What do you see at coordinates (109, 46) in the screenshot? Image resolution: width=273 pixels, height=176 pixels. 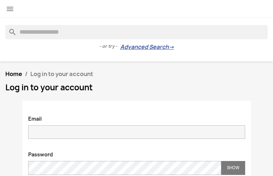 I see `span: - or try -` at bounding box center [109, 46].